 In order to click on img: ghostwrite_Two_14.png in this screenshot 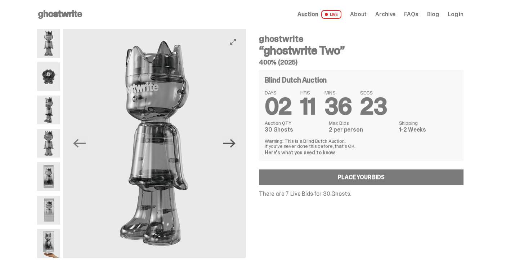, I will do `click(49, 176)`.